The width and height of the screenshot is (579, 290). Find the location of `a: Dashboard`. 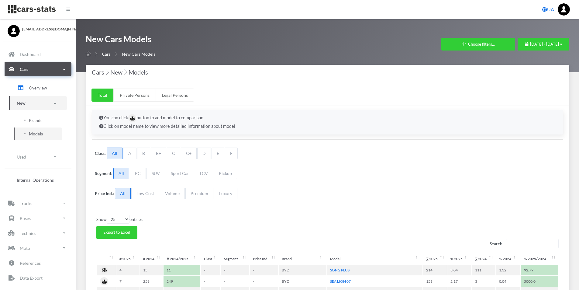

a: Dashboard is located at coordinates (38, 54).